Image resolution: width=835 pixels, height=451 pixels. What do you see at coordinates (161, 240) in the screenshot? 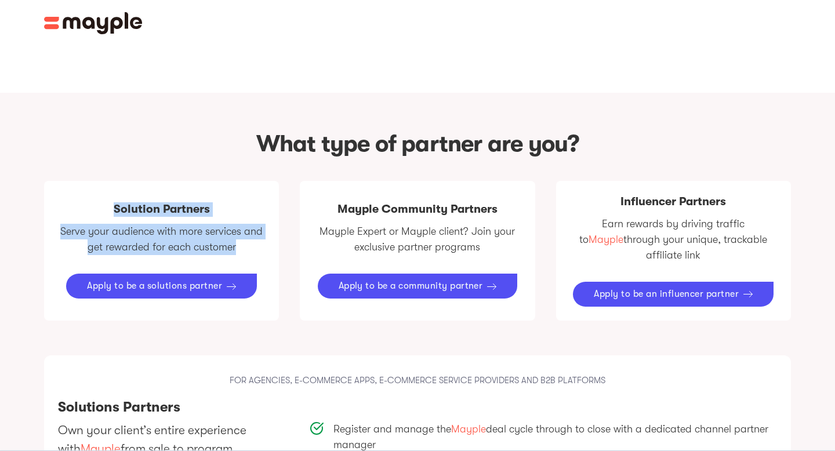
I see `p: Serve your audience with more services and get rewarded for each customer` at bounding box center [161, 240].